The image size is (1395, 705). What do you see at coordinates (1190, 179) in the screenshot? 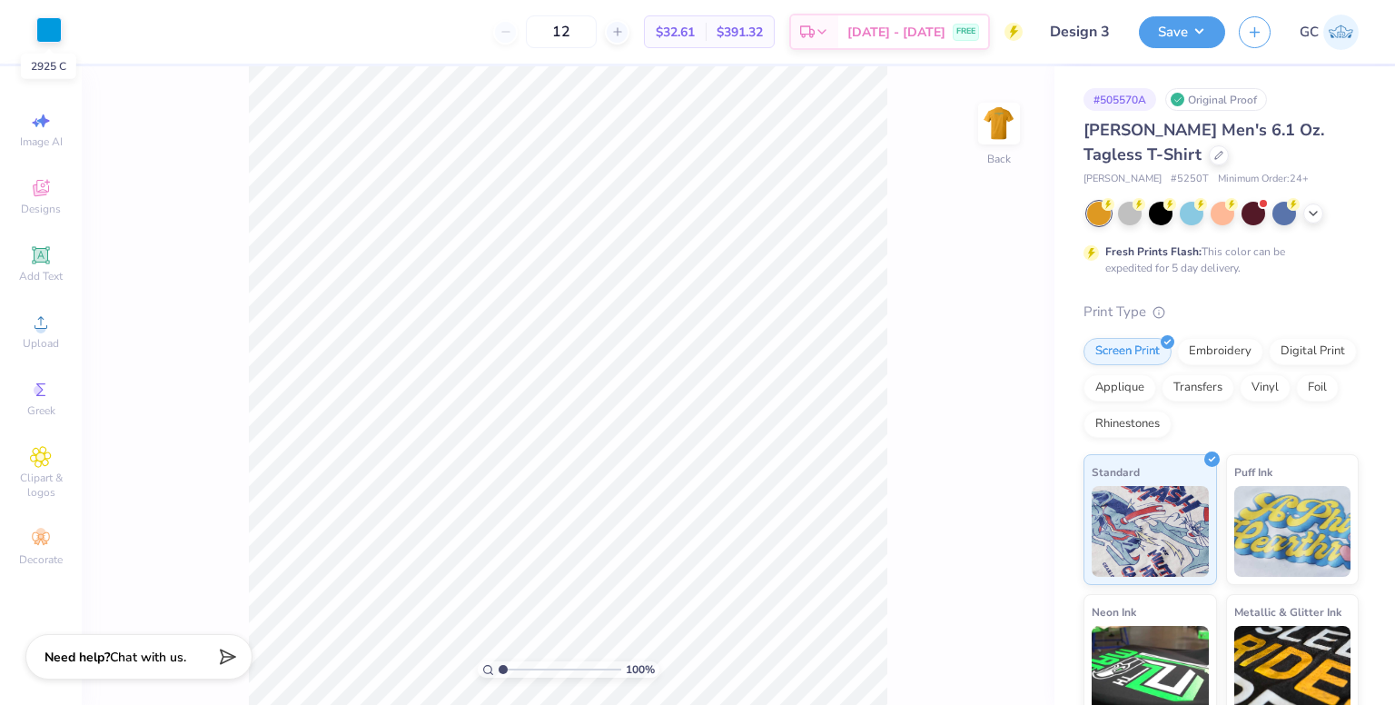
I see `span: # 5250T` at bounding box center [1190, 179].